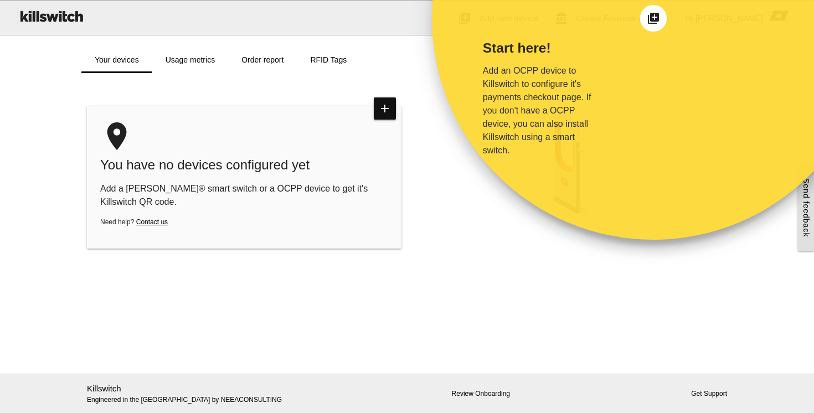 The width and height of the screenshot is (814, 413). I want to click on a: Usage metrics, so click(190, 60).